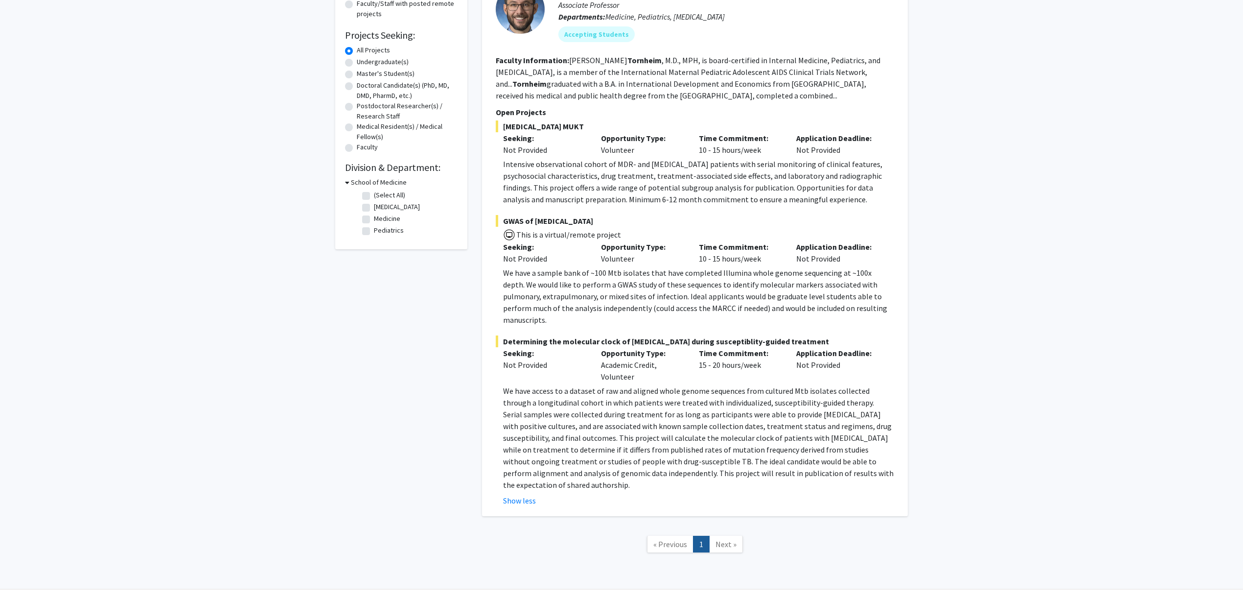  What do you see at coordinates (670, 544) in the screenshot?
I see `span: « Previous` at bounding box center [670, 544].